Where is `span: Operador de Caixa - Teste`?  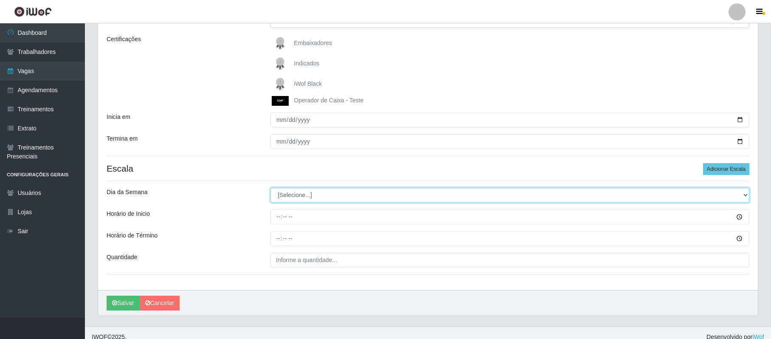 span: Operador de Caixa - Teste is located at coordinates (329, 100).